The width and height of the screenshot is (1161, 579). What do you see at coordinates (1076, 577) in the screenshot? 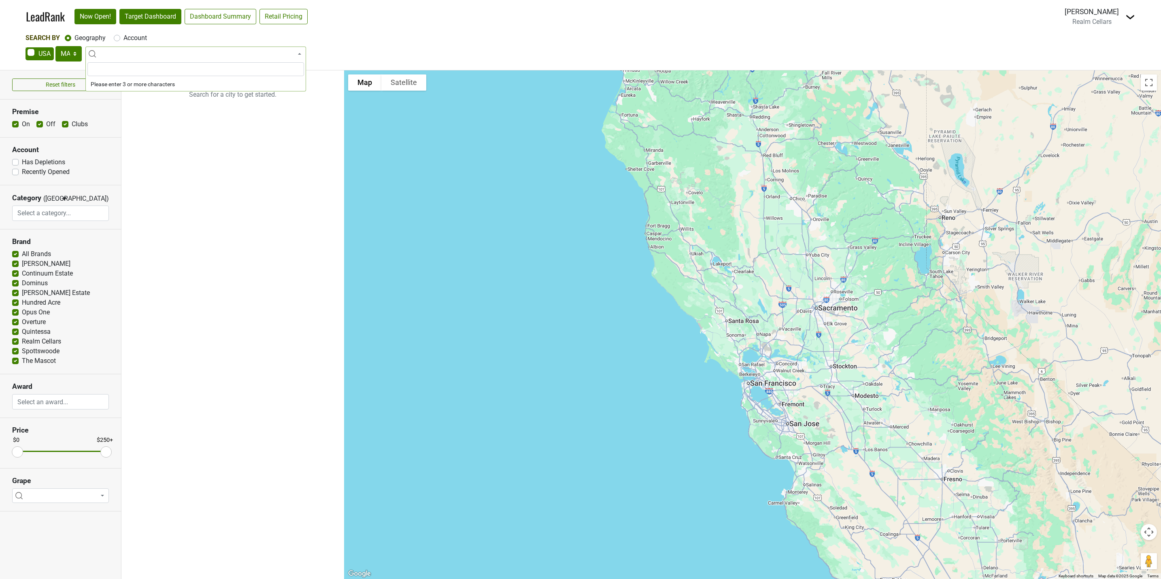
I see `button: Keyboard shortcuts` at bounding box center [1076, 577].